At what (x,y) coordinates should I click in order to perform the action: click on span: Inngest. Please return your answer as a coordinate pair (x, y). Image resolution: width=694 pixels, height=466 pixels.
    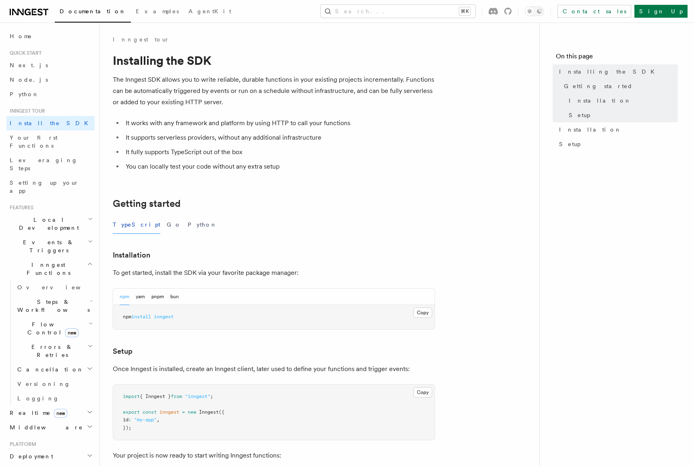
    Looking at the image, I should click on (209, 412).